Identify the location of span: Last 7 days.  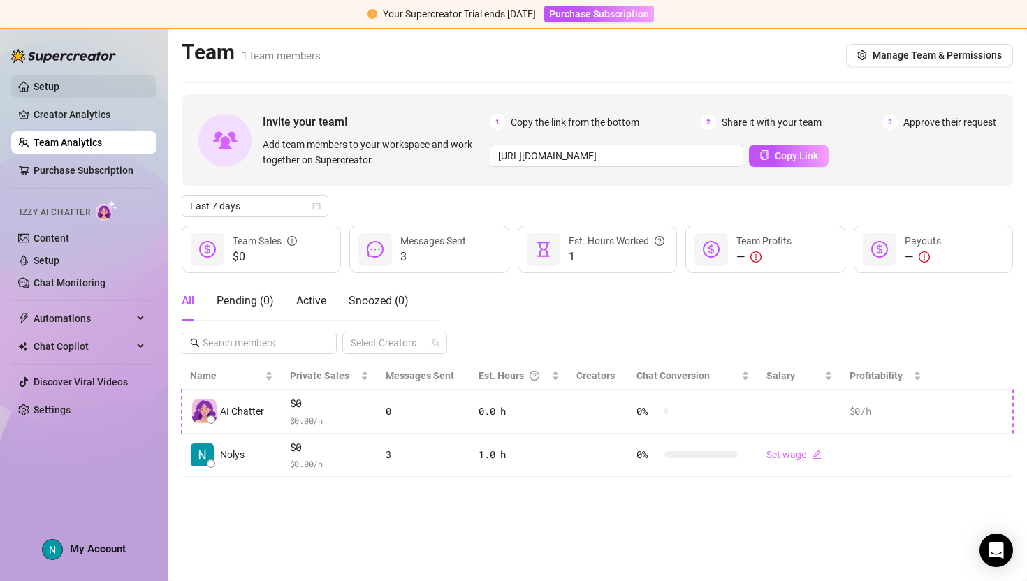
(255, 206).